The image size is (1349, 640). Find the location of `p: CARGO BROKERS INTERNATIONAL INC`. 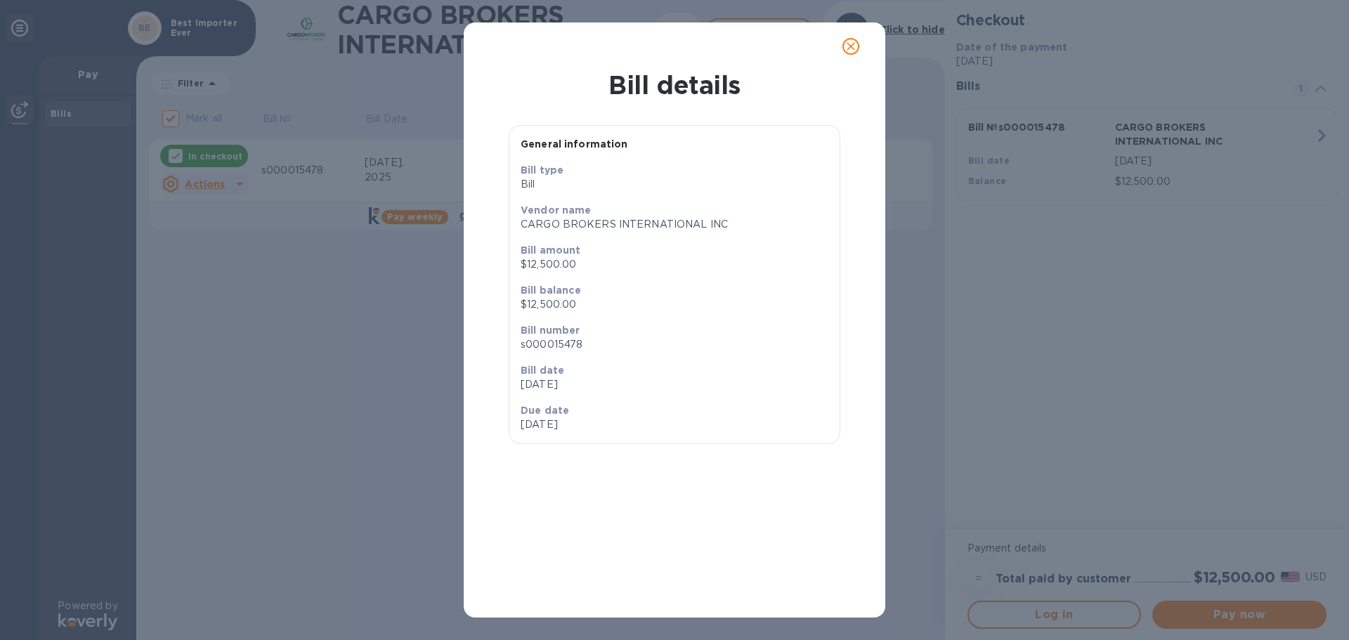

p: CARGO BROKERS INTERNATIONAL INC is located at coordinates (675, 224).